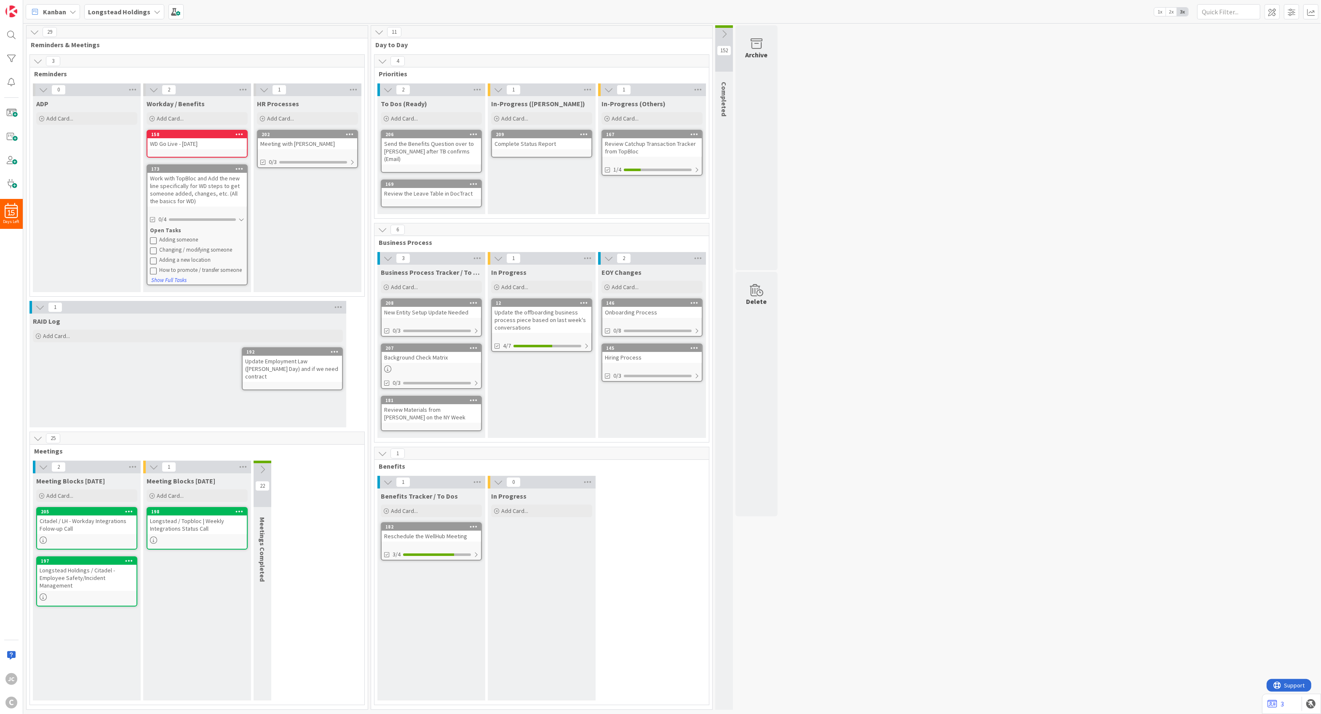  Describe the element at coordinates (194, 45) in the screenshot. I see `span: Reminders & Meetings` at that location.